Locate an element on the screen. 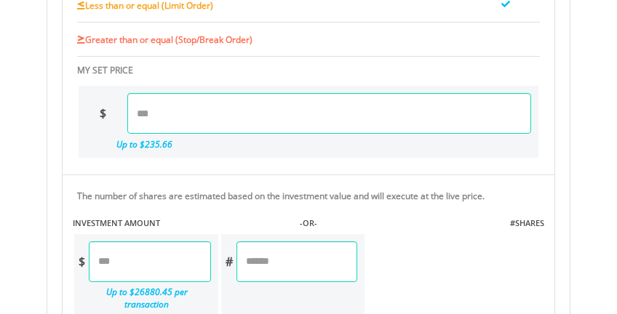 This screenshot has width=617, height=314. span: 235.66 is located at coordinates (159, 144).